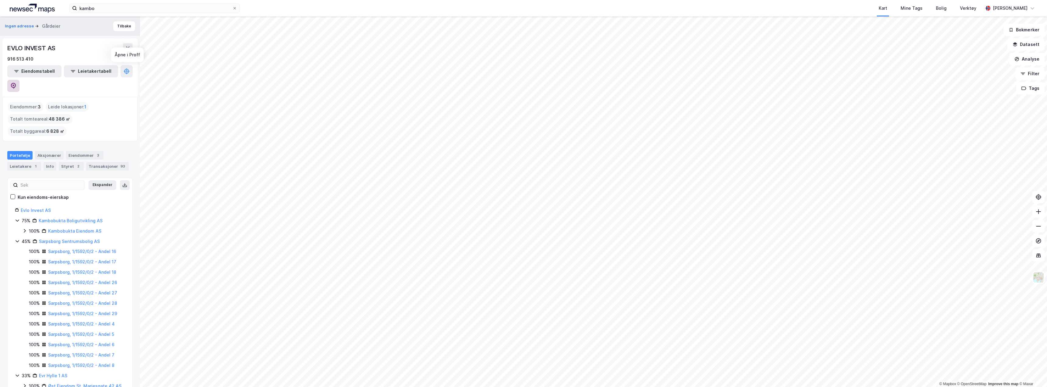 Image resolution: width=1047 pixels, height=387 pixels. Describe the element at coordinates (37, 131) in the screenshot. I see `div: Totalt byggareal :` at that location.